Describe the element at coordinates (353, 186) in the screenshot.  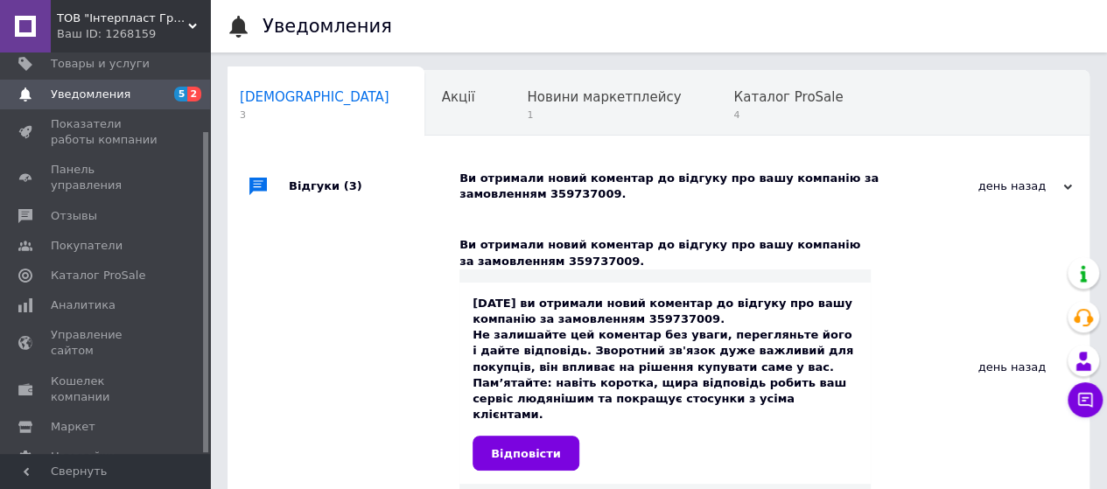
I see `span: (3)` at that location.